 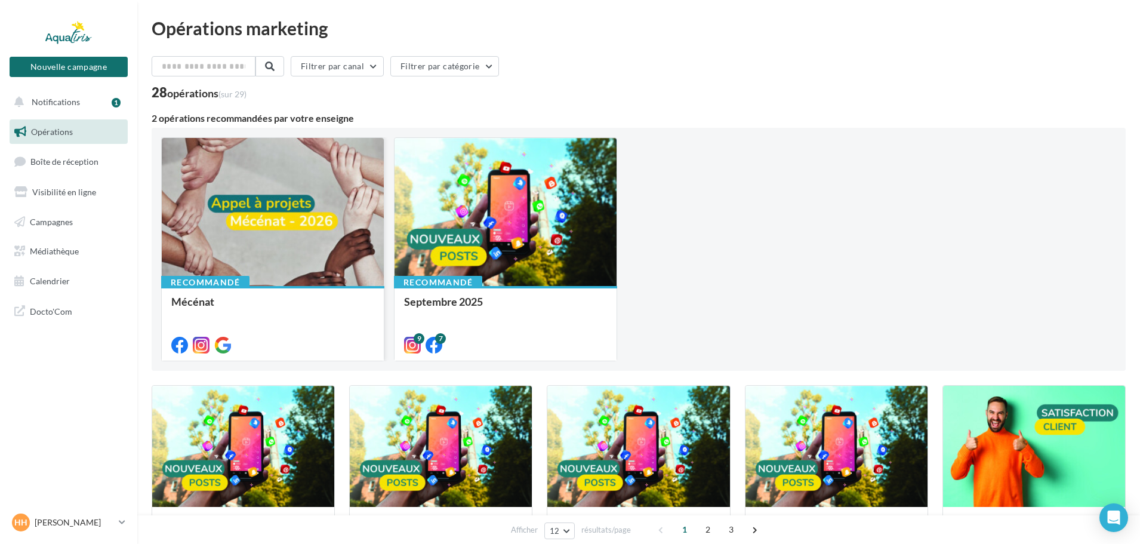 What do you see at coordinates (69, 311) in the screenshot?
I see `a: Docto'Com` at bounding box center [69, 311].